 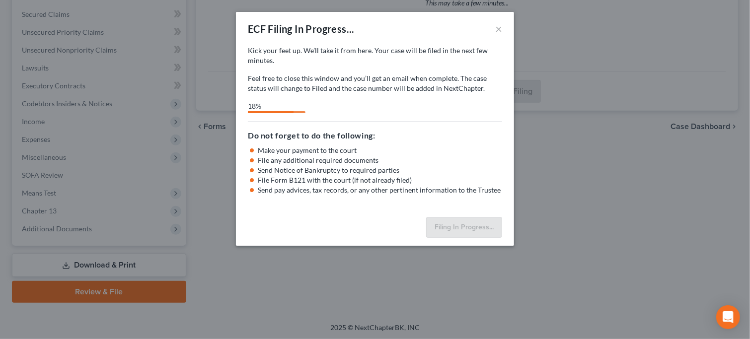 What do you see at coordinates (375, 83) in the screenshot?
I see `p: Feel free to close this window and you’ll get an email when complete. The case status will change...` at bounding box center [375, 83].